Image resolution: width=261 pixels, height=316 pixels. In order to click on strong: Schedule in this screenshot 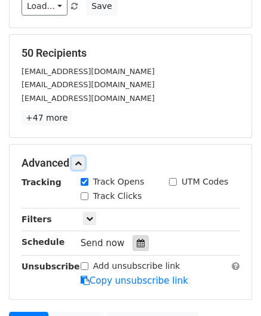, I will do `click(43, 242)`.